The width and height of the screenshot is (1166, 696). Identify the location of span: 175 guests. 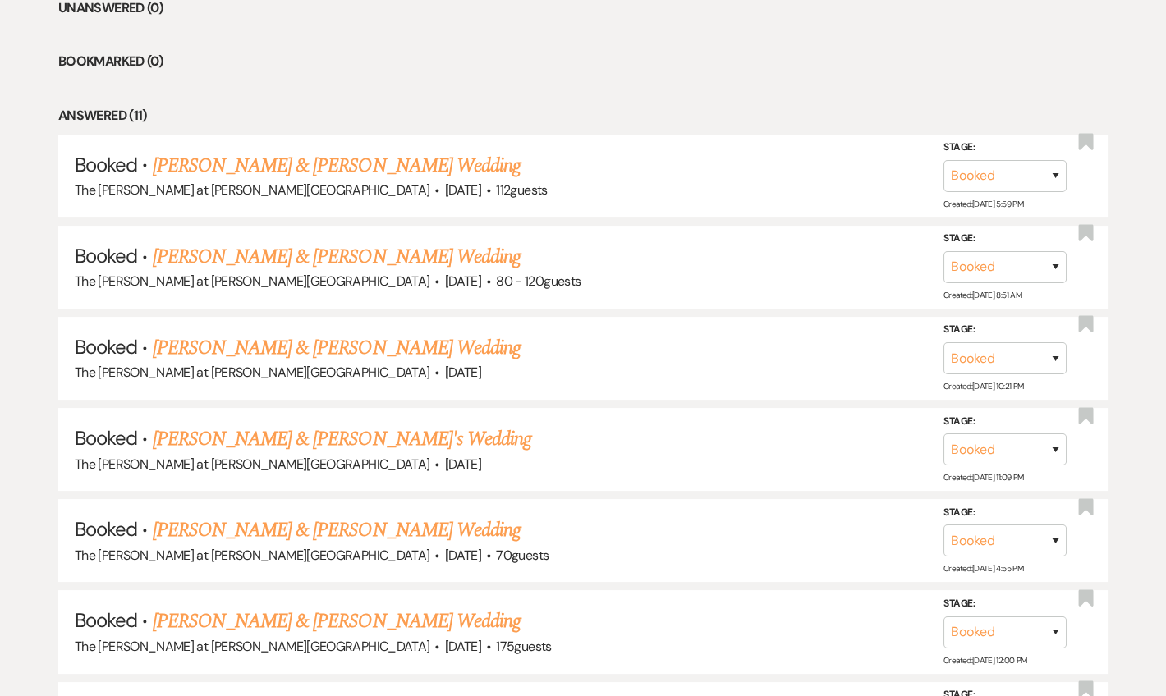
(523, 646).